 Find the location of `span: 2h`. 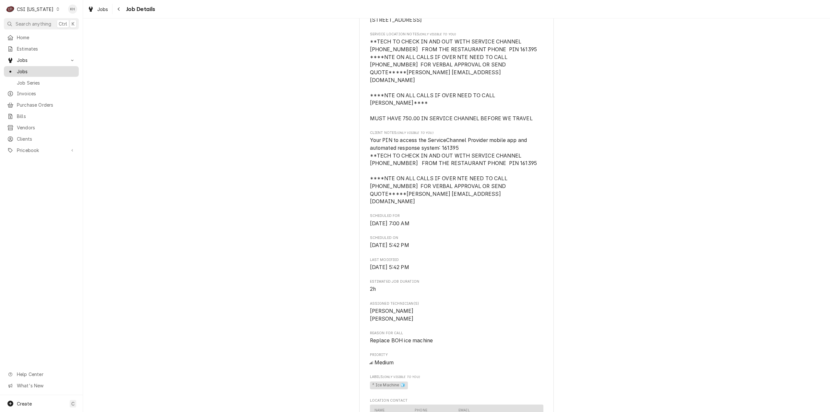

span: 2h is located at coordinates (373, 289).